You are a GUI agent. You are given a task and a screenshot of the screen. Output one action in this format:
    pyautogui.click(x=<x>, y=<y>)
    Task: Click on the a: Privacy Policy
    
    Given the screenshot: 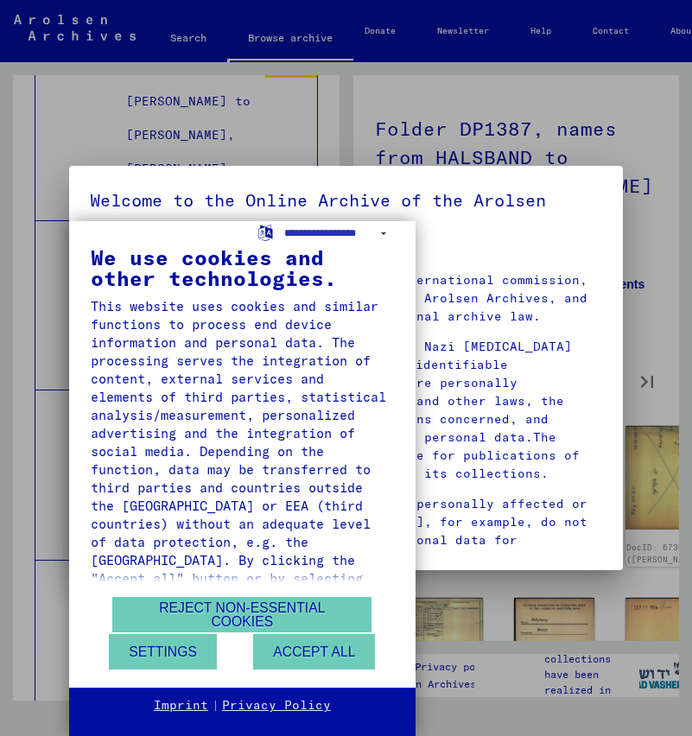 What is the action you would take?
    pyautogui.click(x=276, y=706)
    